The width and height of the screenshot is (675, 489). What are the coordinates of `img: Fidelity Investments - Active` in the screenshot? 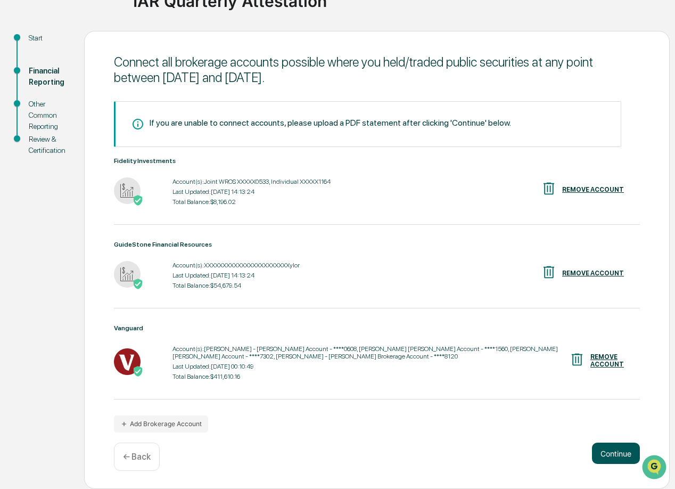 It's located at (127, 191).